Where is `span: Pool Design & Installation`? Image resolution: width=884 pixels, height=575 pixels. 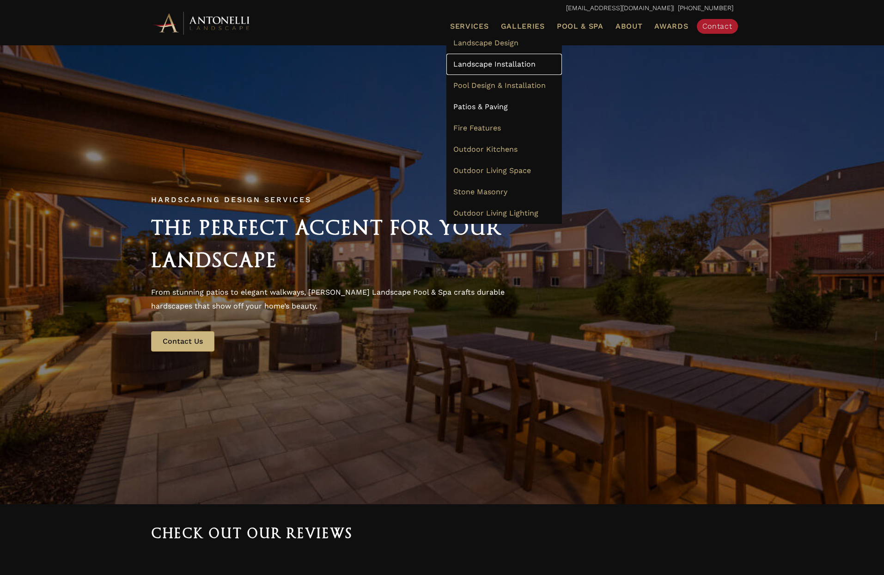
span: Pool Design & Installation is located at coordinates (500, 85).